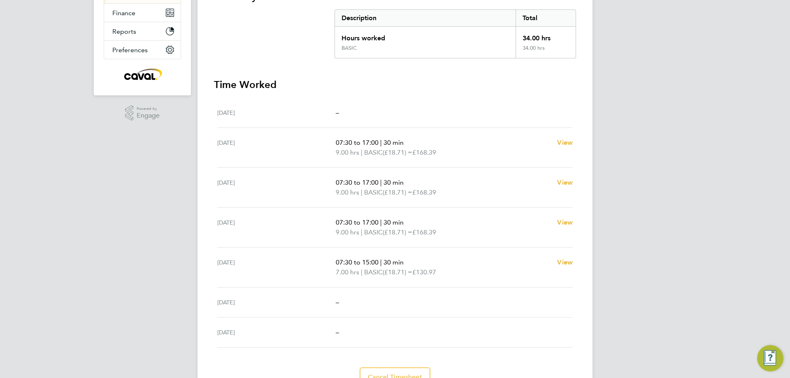 Image resolution: width=790 pixels, height=378 pixels. I want to click on button: Finance, so click(142, 13).